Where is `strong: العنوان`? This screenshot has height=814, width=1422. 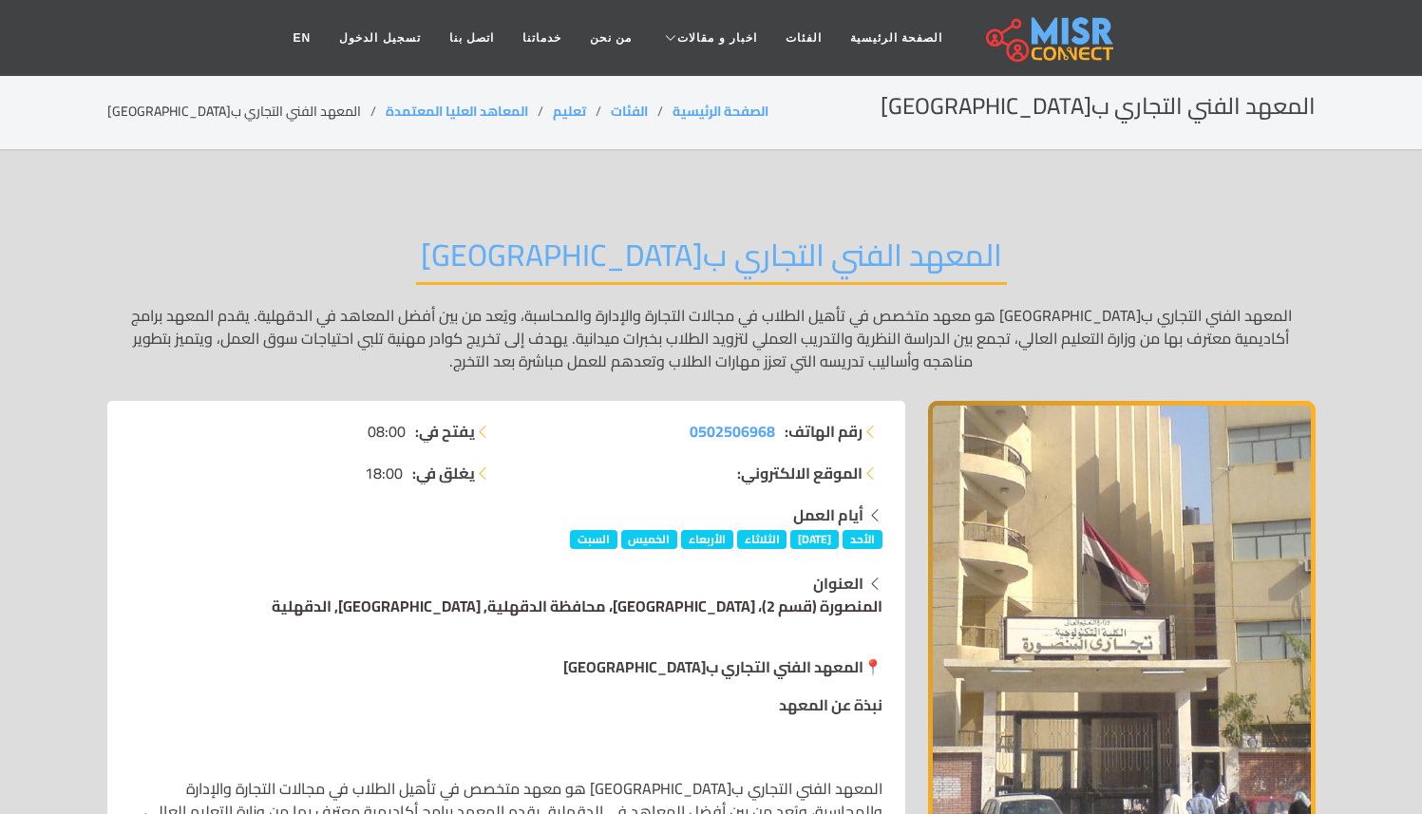 strong: العنوان is located at coordinates (838, 583).